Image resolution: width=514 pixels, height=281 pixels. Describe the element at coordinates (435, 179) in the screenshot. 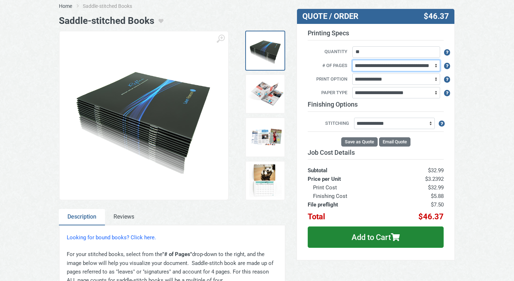

I see `span: $3.2392` at that location.